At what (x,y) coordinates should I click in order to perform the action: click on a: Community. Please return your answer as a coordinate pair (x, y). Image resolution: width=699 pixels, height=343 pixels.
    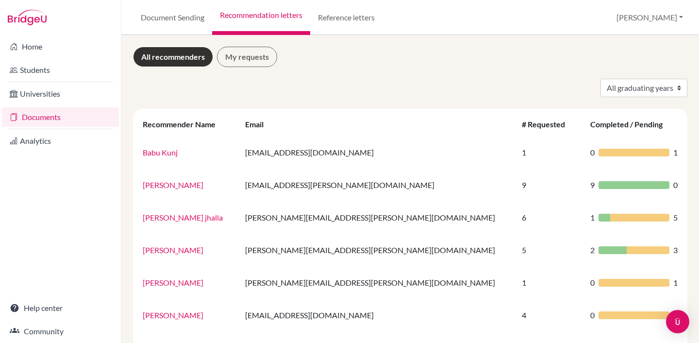
    Looking at the image, I should click on (60, 331).